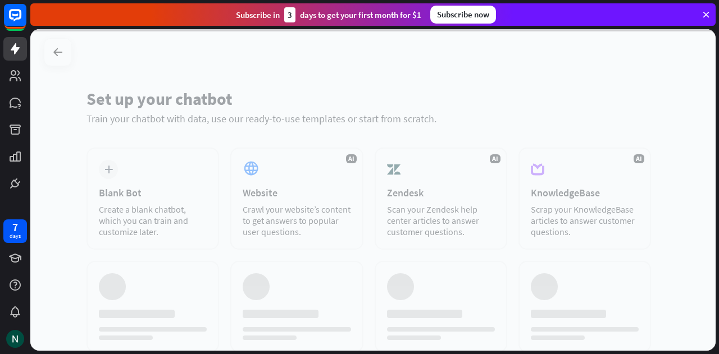 The height and width of the screenshot is (354, 719). Describe the element at coordinates (463, 15) in the screenshot. I see `div: Subscribe now` at that location.